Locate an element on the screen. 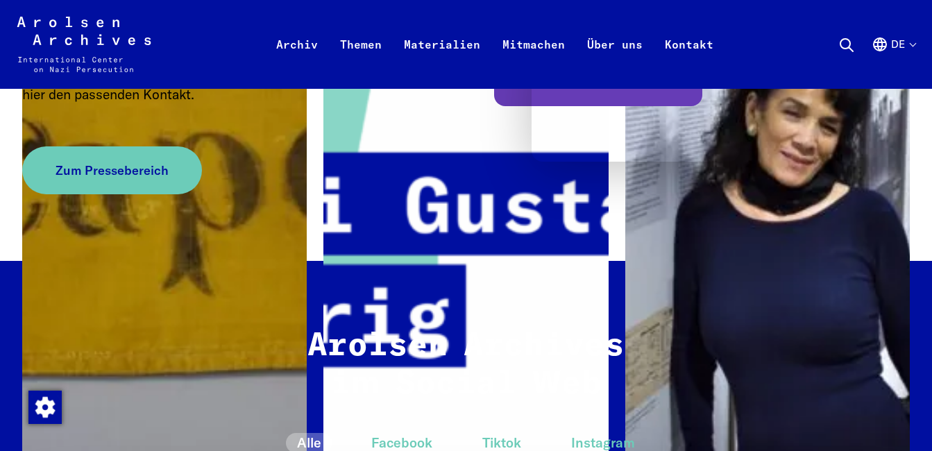 The image size is (932, 451). h2: Arolsen Archives im Social Web is located at coordinates (466, 366).